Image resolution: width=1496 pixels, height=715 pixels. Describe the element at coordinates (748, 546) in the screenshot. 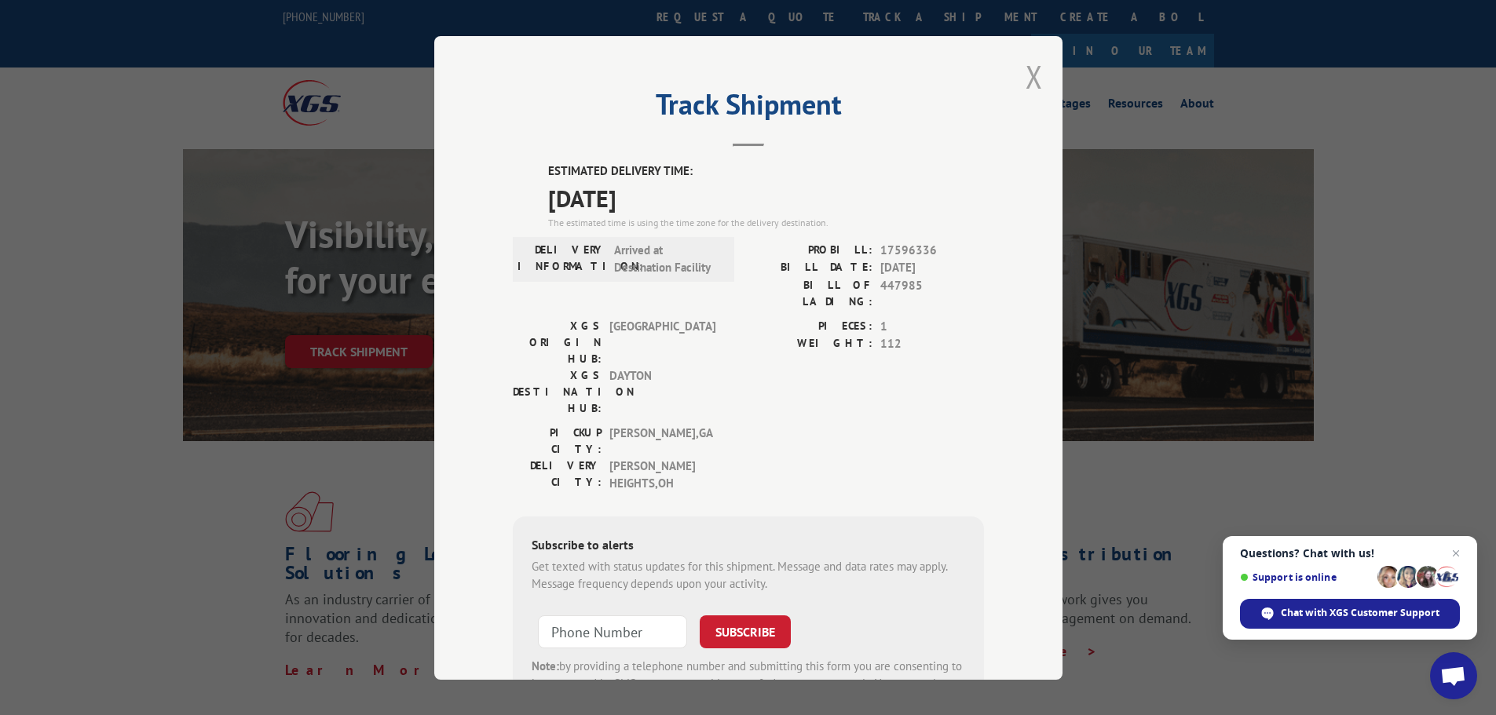

I see `div: Subscribe to alerts` at that location.